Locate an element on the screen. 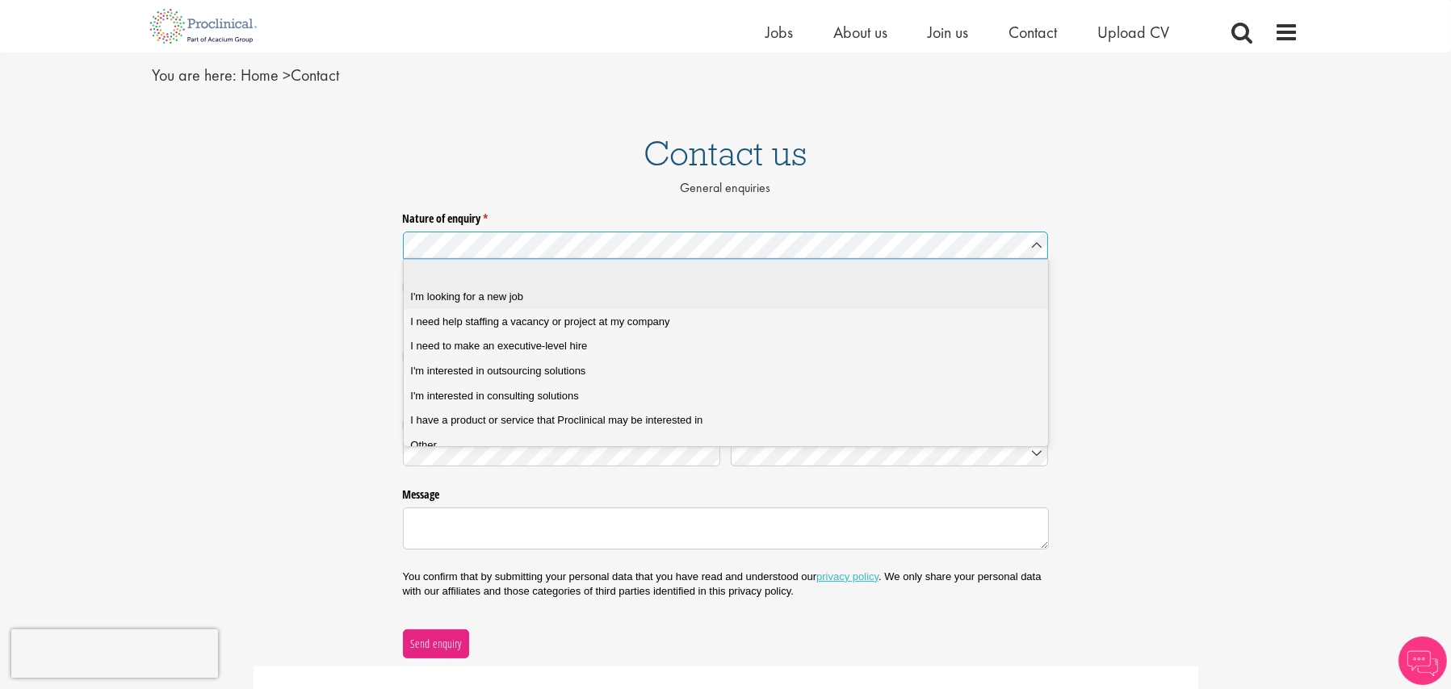 This screenshot has height=689, width=1451. span: I'm interested in consulting solutions is located at coordinates (494, 396).